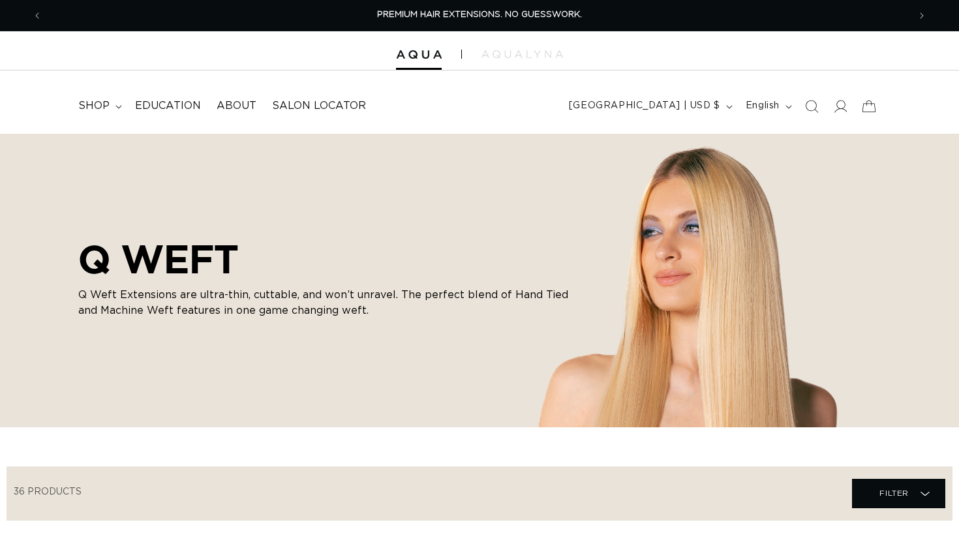 This screenshot has height=548, width=959. I want to click on span: Education, so click(168, 106).